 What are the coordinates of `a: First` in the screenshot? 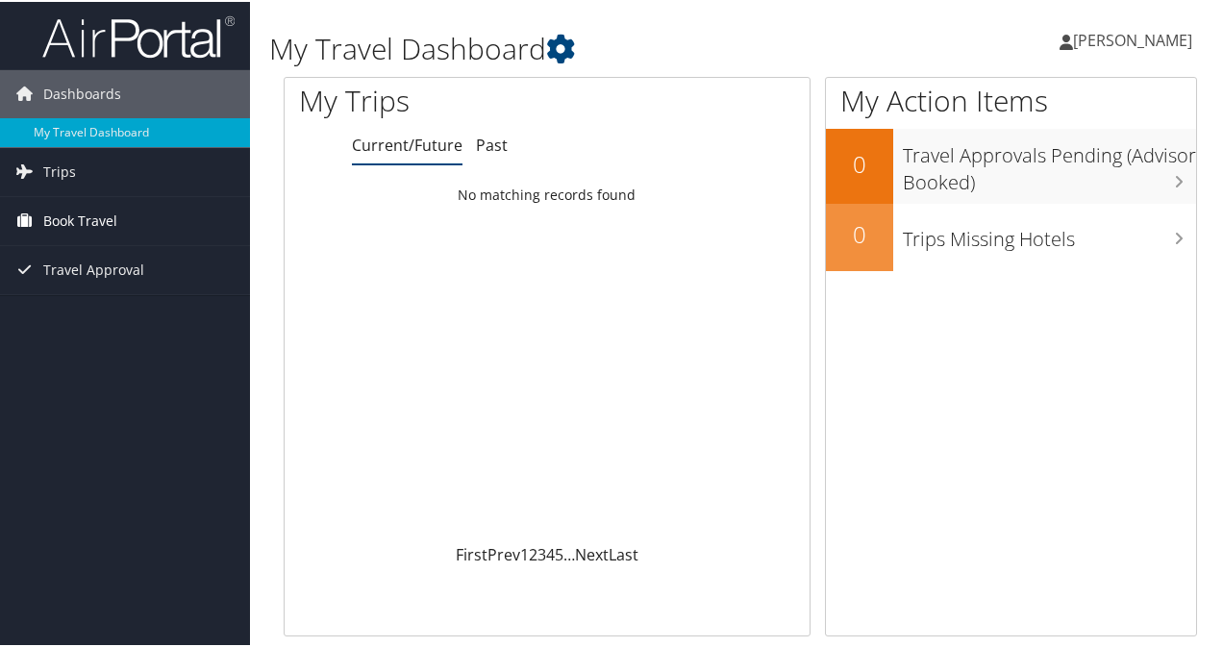 It's located at (471, 553).